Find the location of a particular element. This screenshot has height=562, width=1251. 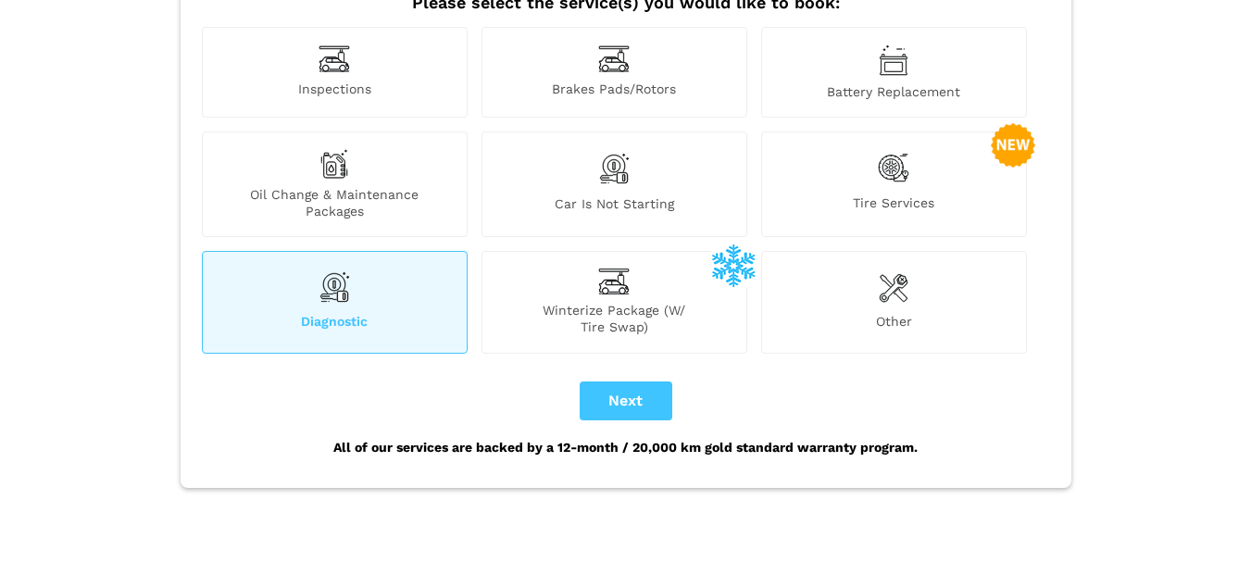

span: Diagnostic is located at coordinates (334, 324).